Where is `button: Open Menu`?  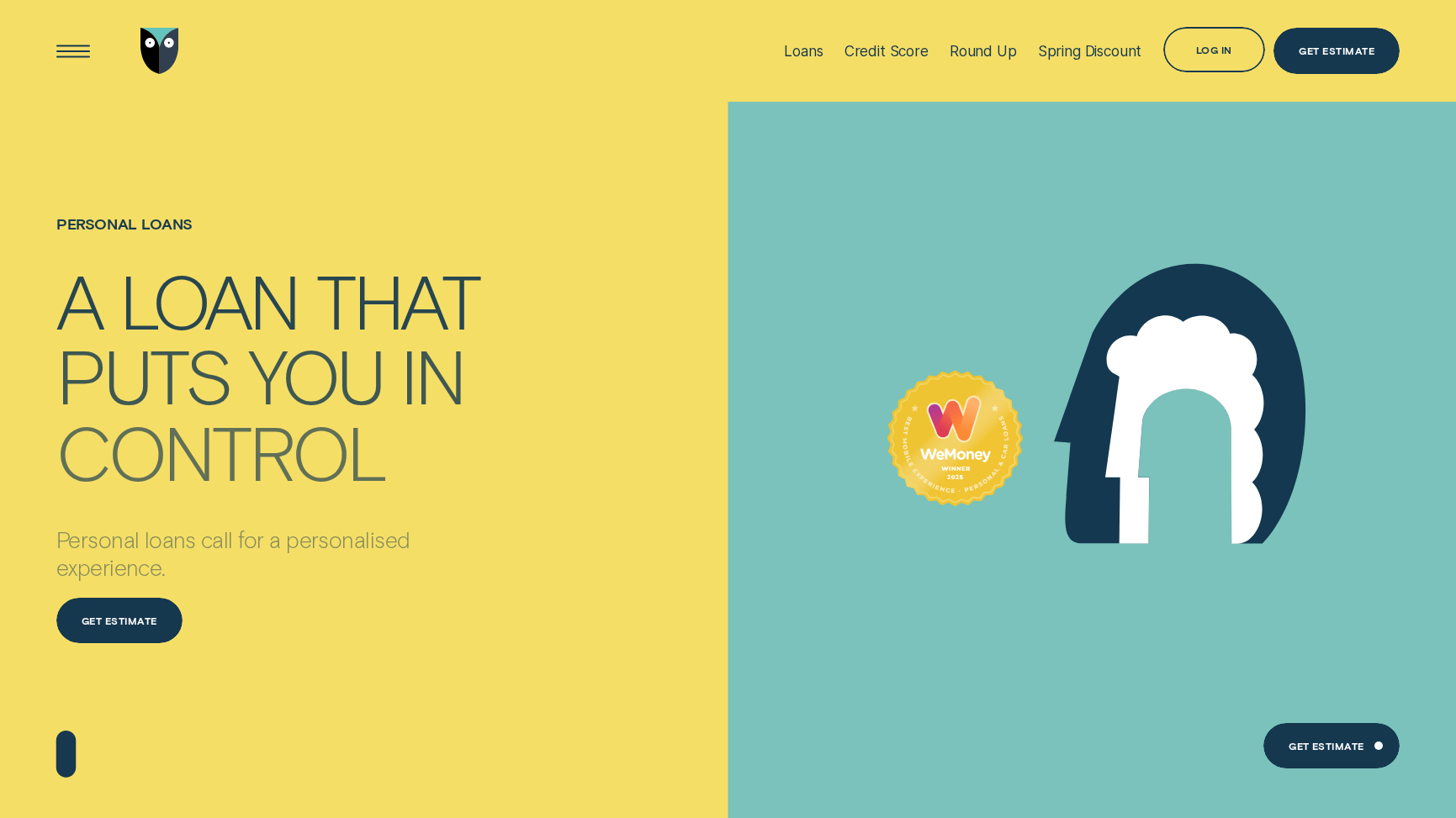
button: Open Menu is located at coordinates (74, 50).